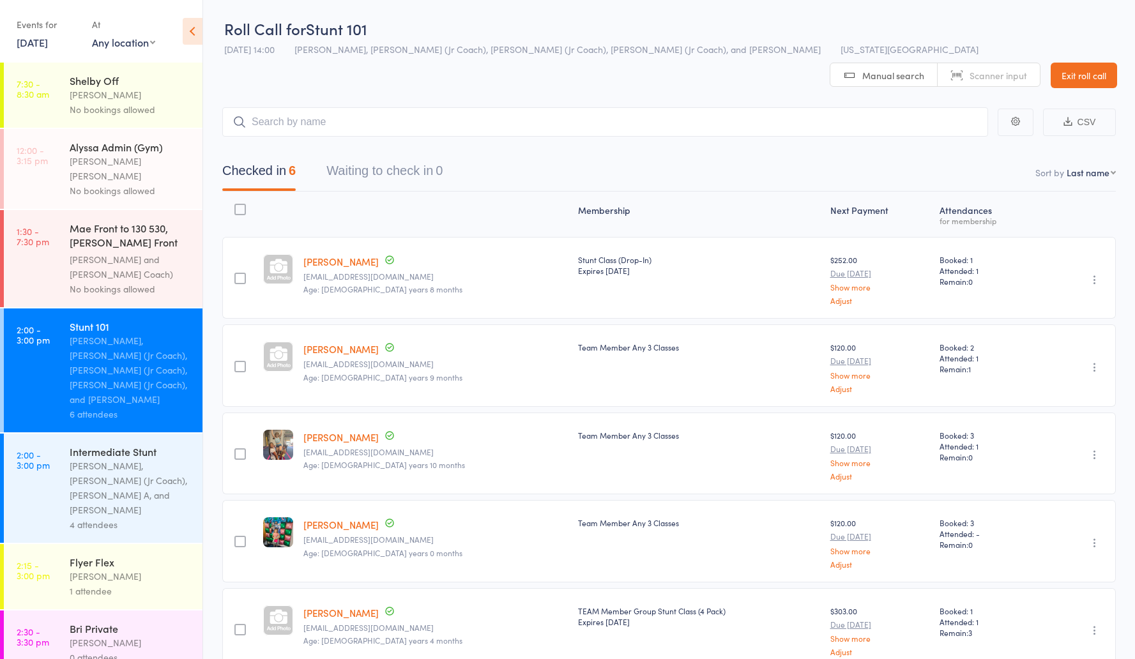 The width and height of the screenshot is (1135, 659). I want to click on div: Stunt Class (Drop-In), so click(699, 265).